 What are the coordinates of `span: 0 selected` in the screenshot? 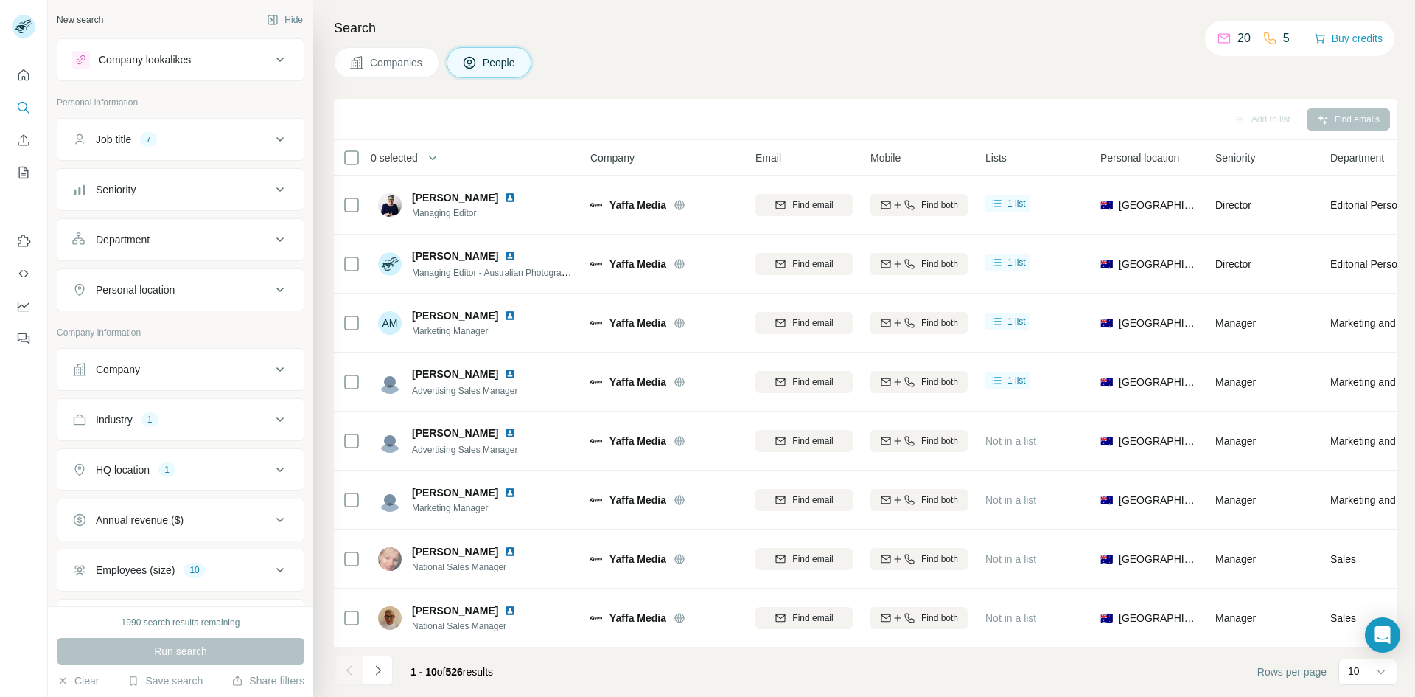 It's located at (394, 158).